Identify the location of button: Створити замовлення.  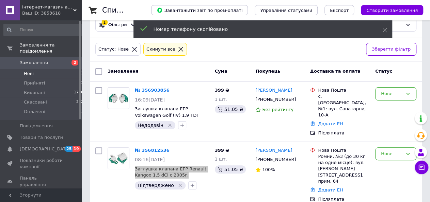
(392, 10).